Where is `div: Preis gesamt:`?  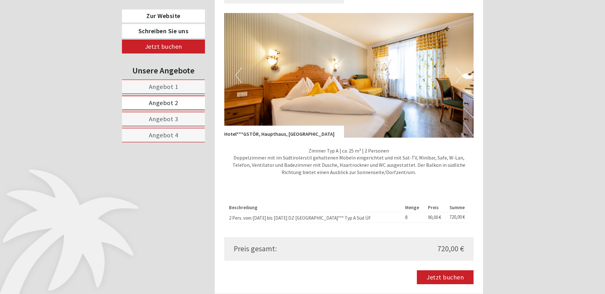 div: Preis gesamt: is located at coordinates (289, 249).